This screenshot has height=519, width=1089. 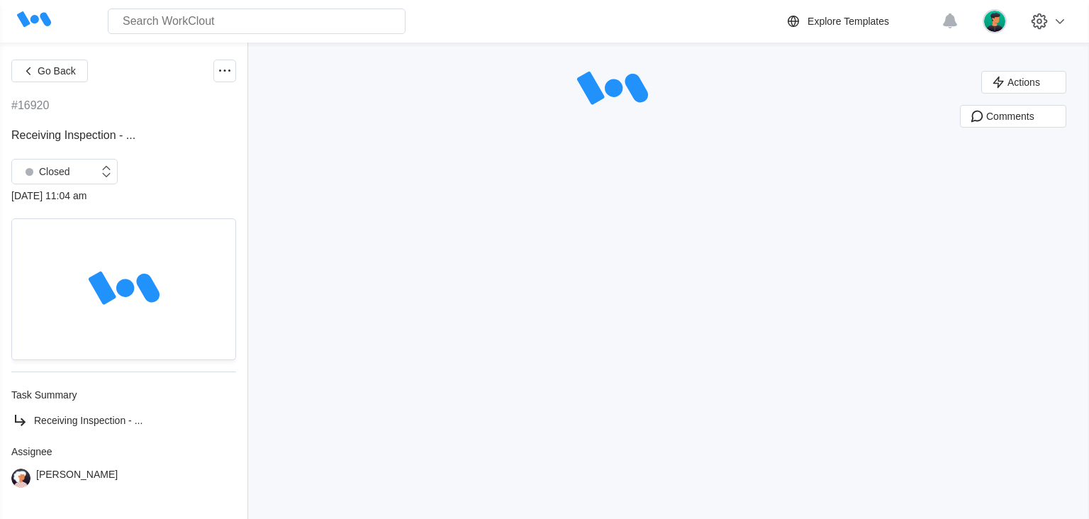 I want to click on span: Go Back, so click(x=57, y=71).